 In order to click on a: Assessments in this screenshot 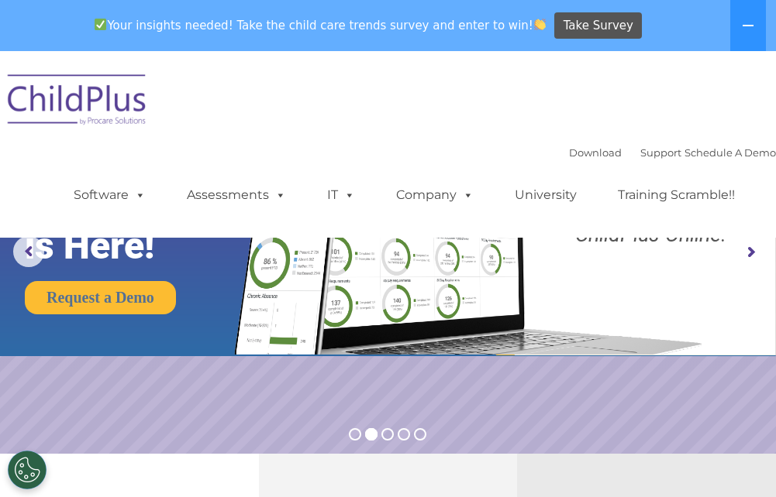, I will do `click(236, 195)`.